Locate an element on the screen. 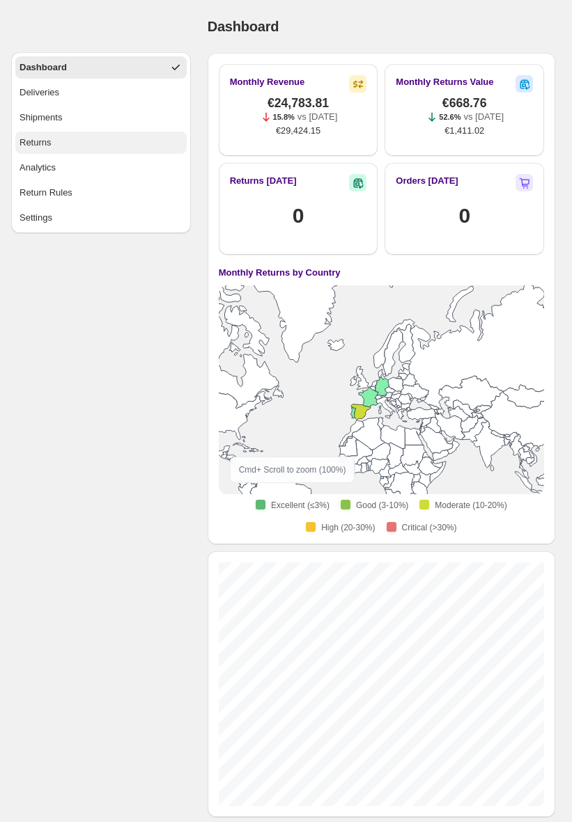 The image size is (572, 822). button: Dashboard is located at coordinates (101, 68).